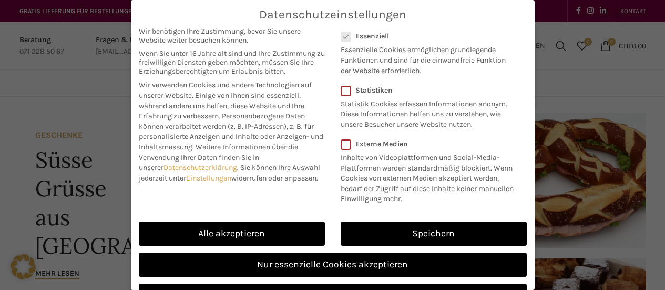  What do you see at coordinates (232, 36) in the screenshot?
I see `span: Wir benötigen Ihre Zustimmung, bevor Sie unsere Website weiter besuchen können.` at bounding box center [232, 36].